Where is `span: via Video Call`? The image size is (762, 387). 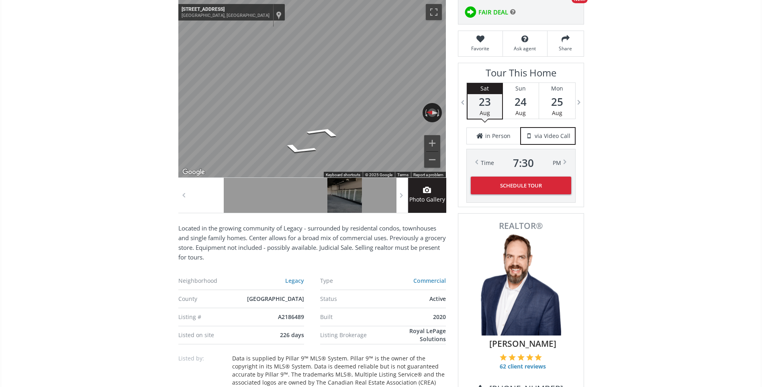 span: via Video Call is located at coordinates (553, 136).